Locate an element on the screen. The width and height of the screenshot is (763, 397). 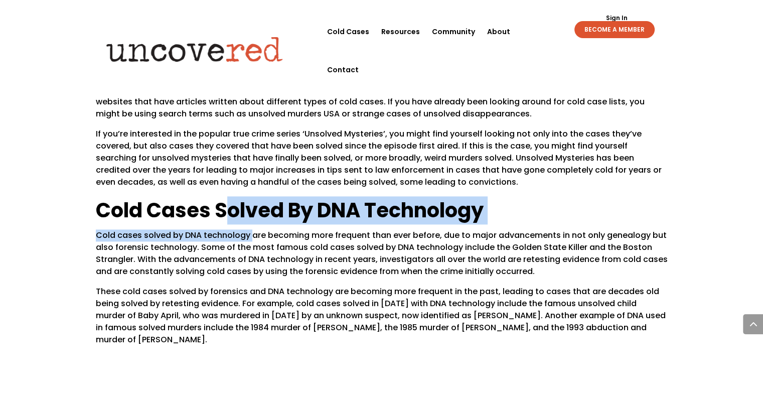
img: Uncovered logo is located at coordinates (194, 49).